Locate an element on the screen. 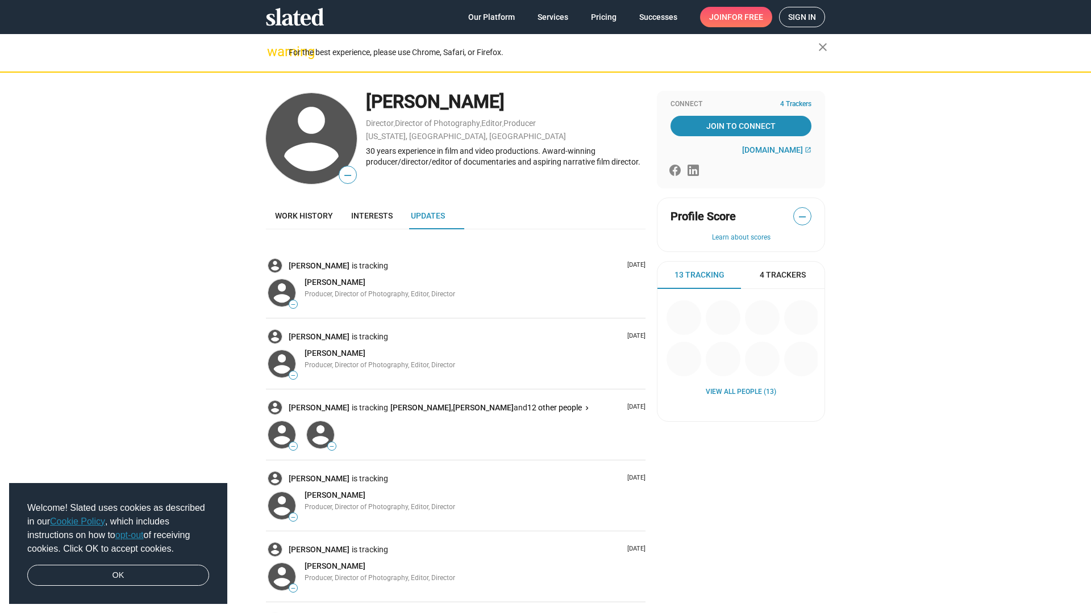 Image resolution: width=1091 pixels, height=613 pixels. mat-icon: warning is located at coordinates (274, 52).